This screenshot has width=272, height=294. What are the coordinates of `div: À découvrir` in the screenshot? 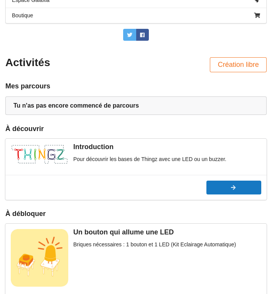 It's located at (136, 129).